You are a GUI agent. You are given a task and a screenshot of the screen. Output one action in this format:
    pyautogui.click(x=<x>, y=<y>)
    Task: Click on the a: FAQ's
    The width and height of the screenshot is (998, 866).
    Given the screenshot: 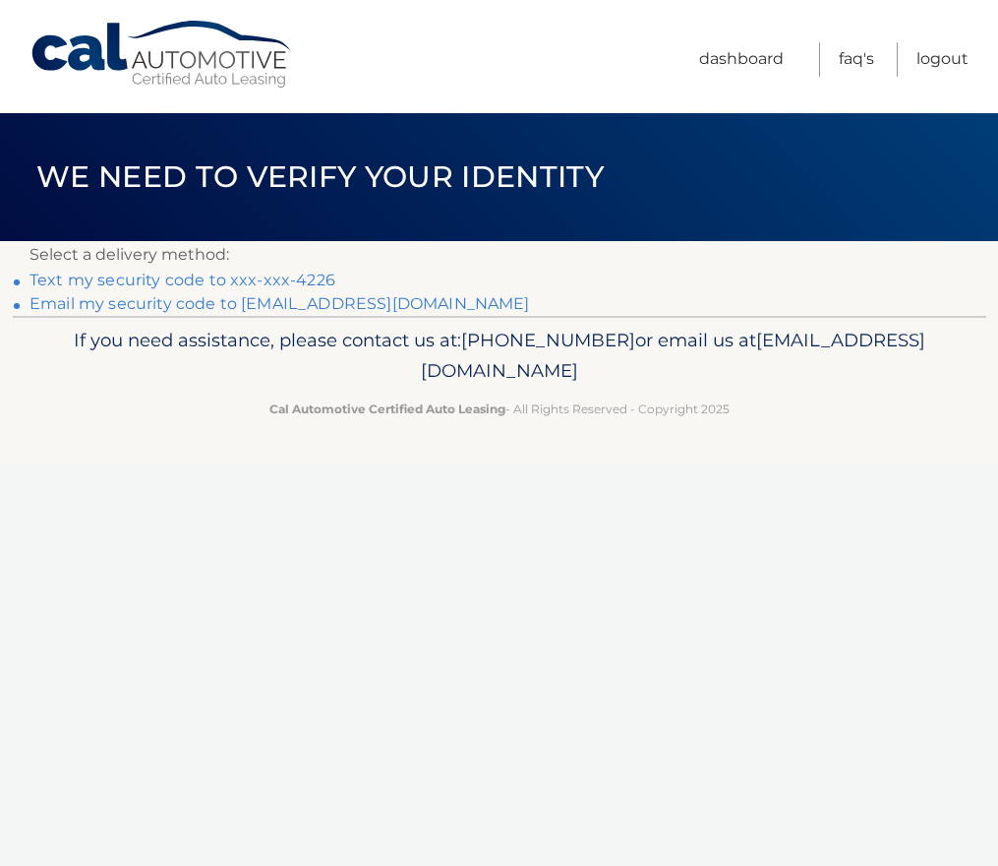 What is the action you would take?
    pyautogui.click(x=857, y=59)
    